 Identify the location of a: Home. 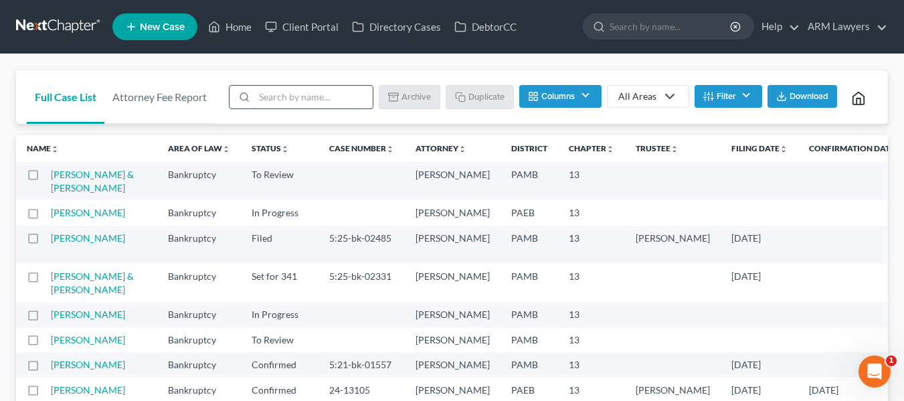
(230, 27).